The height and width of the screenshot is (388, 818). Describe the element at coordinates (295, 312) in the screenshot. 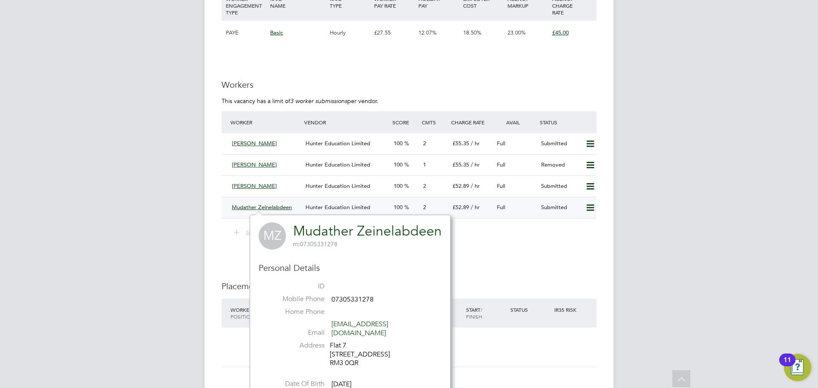

I see `label: Home Phone` at that location.